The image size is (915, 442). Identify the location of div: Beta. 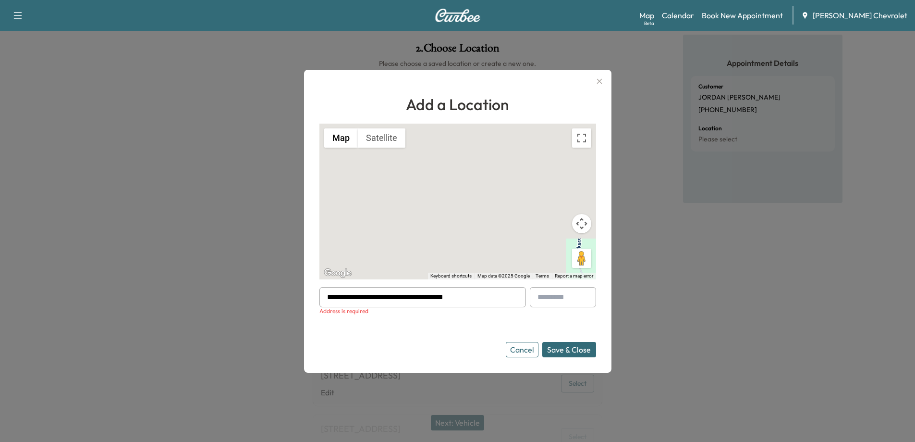
(649, 23).